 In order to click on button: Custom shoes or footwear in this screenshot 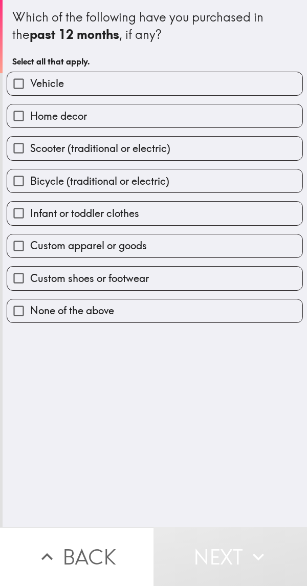, I will do `click(154, 278)`.